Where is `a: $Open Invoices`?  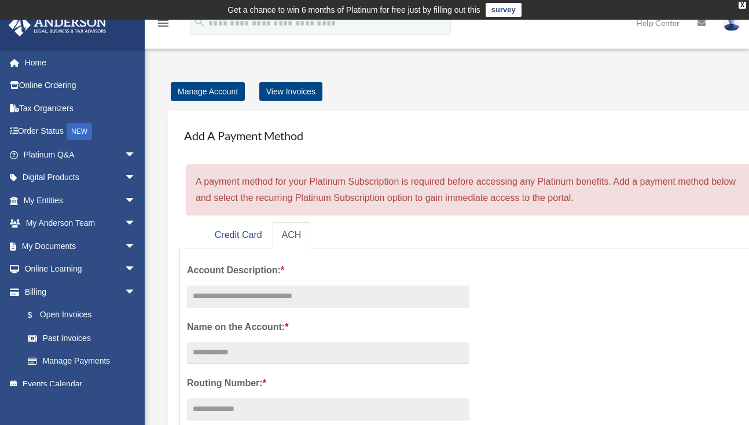 a: $Open Invoices is located at coordinates (85, 315).